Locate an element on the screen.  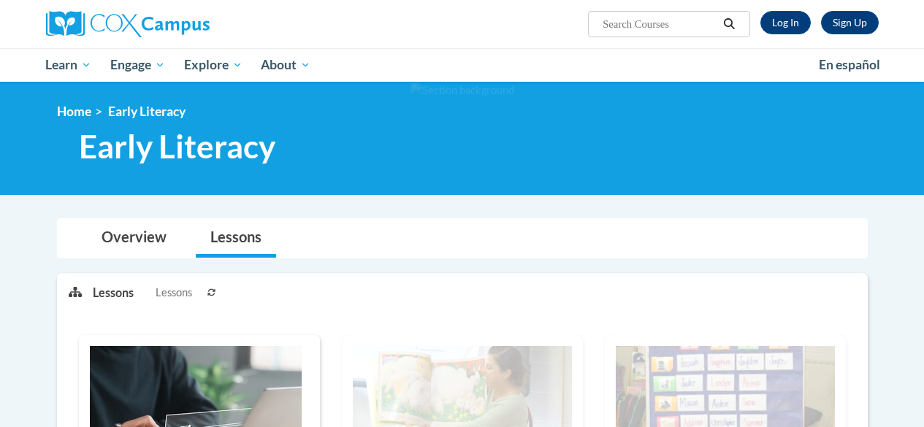
a: Register is located at coordinates (850, 23).